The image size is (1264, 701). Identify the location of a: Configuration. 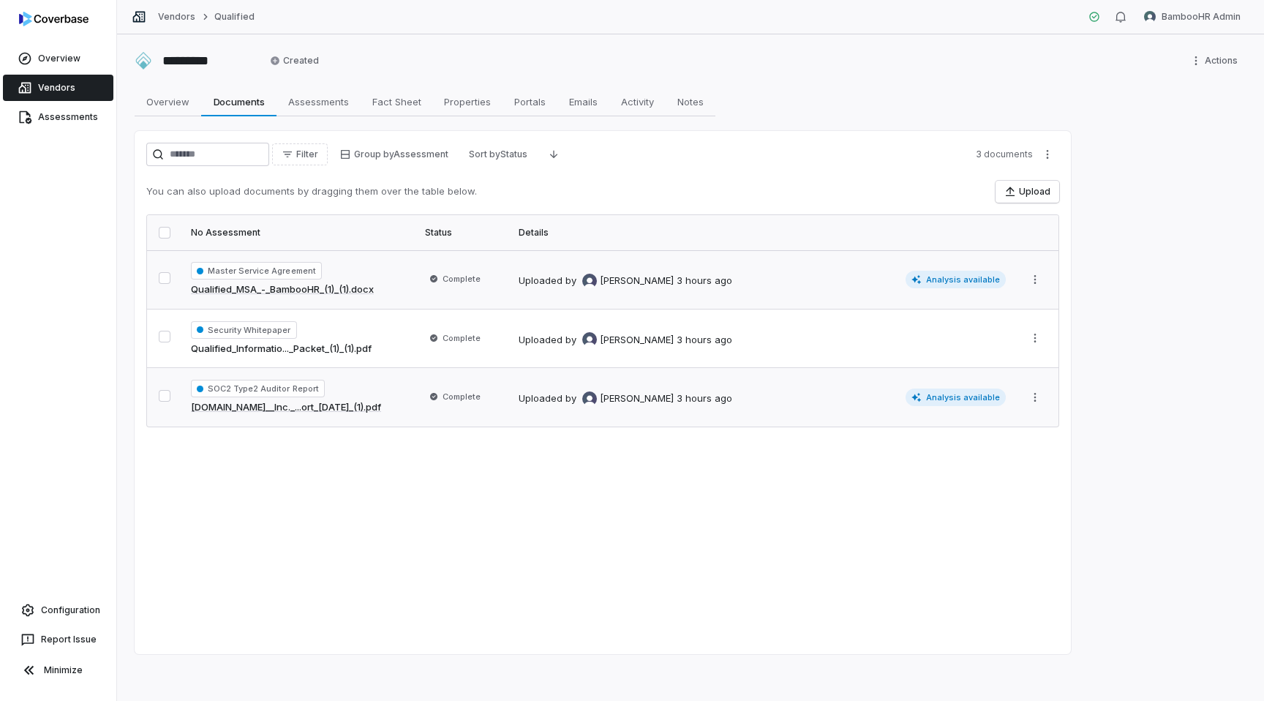
(58, 610).